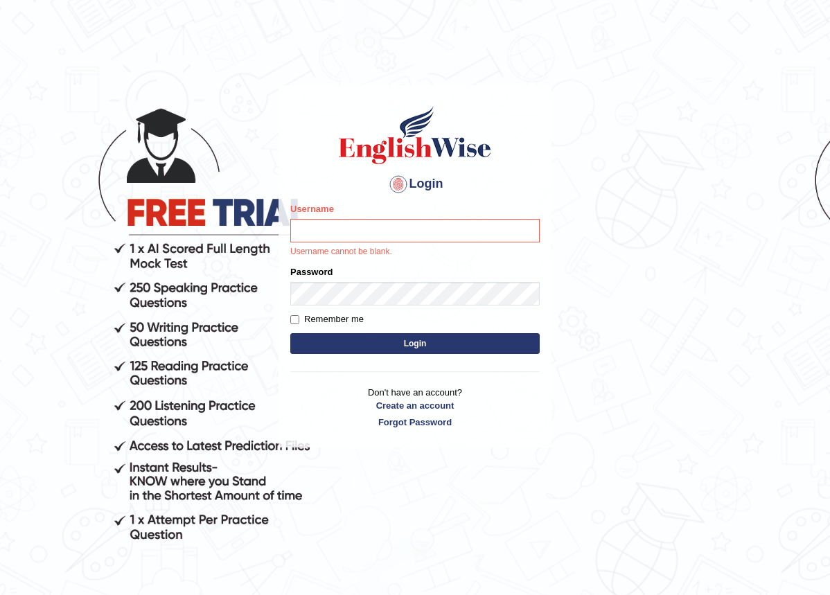 Image resolution: width=830 pixels, height=595 pixels. What do you see at coordinates (311, 271) in the screenshot?
I see `label: Password` at bounding box center [311, 271].